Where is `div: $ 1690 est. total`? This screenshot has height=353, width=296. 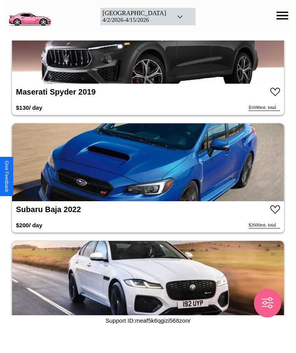
div: $ 1690 est. total is located at coordinates (264, 108).